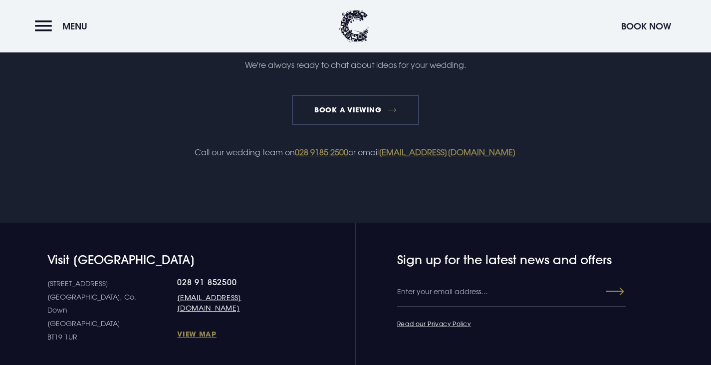  What do you see at coordinates (75, 26) in the screenshot?
I see `span: Menu` at bounding box center [75, 26].